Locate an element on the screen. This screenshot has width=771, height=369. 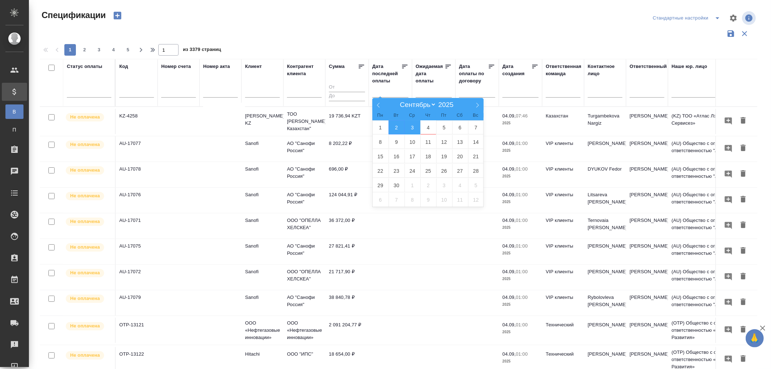
td: 8 202,22 ₽ is located at coordinates (347, 149).